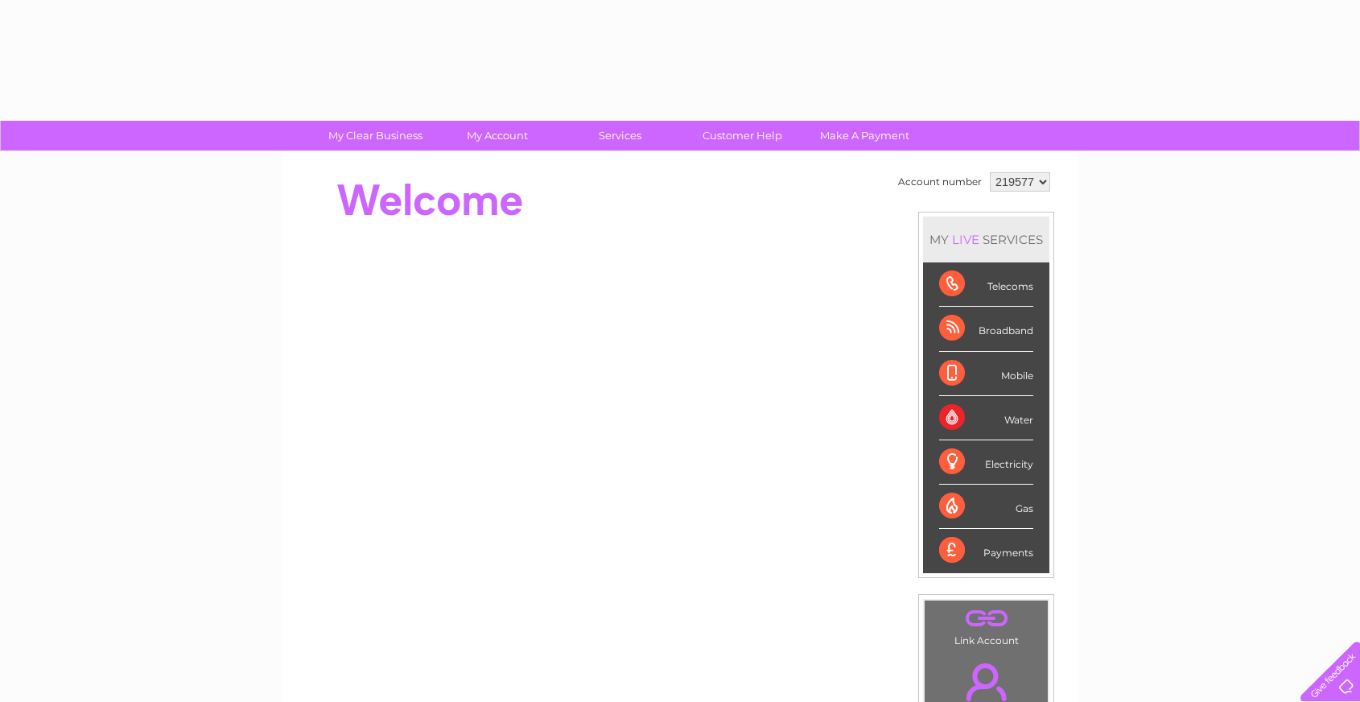 This screenshot has height=702, width=1360. What do you see at coordinates (985, 328) in the screenshot?
I see `div: Broadband` at bounding box center [985, 328].